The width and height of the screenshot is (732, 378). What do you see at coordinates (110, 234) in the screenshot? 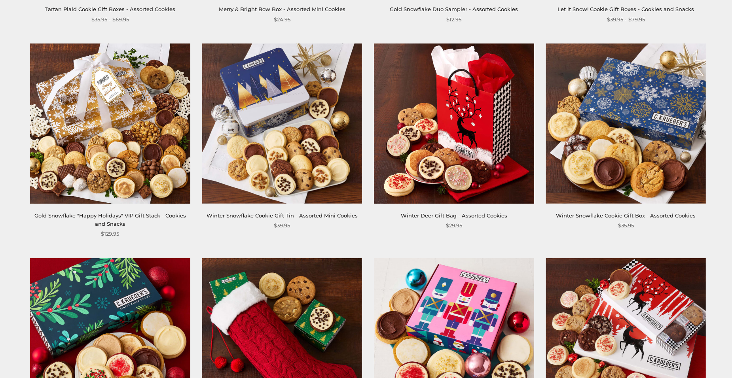
I see `span: $129.95` at bounding box center [110, 234].